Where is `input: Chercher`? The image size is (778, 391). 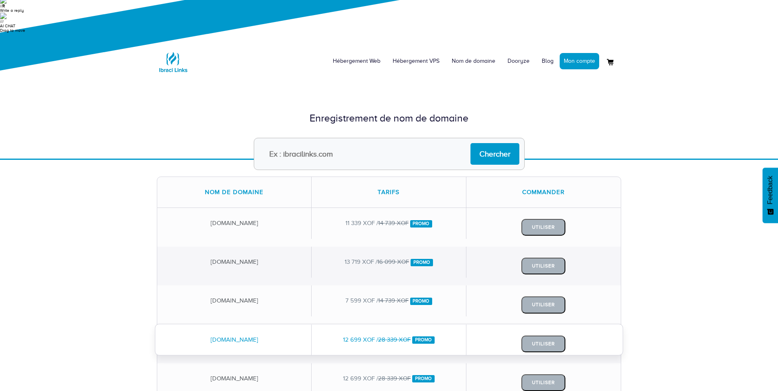
input: Chercher is located at coordinates (495, 154).